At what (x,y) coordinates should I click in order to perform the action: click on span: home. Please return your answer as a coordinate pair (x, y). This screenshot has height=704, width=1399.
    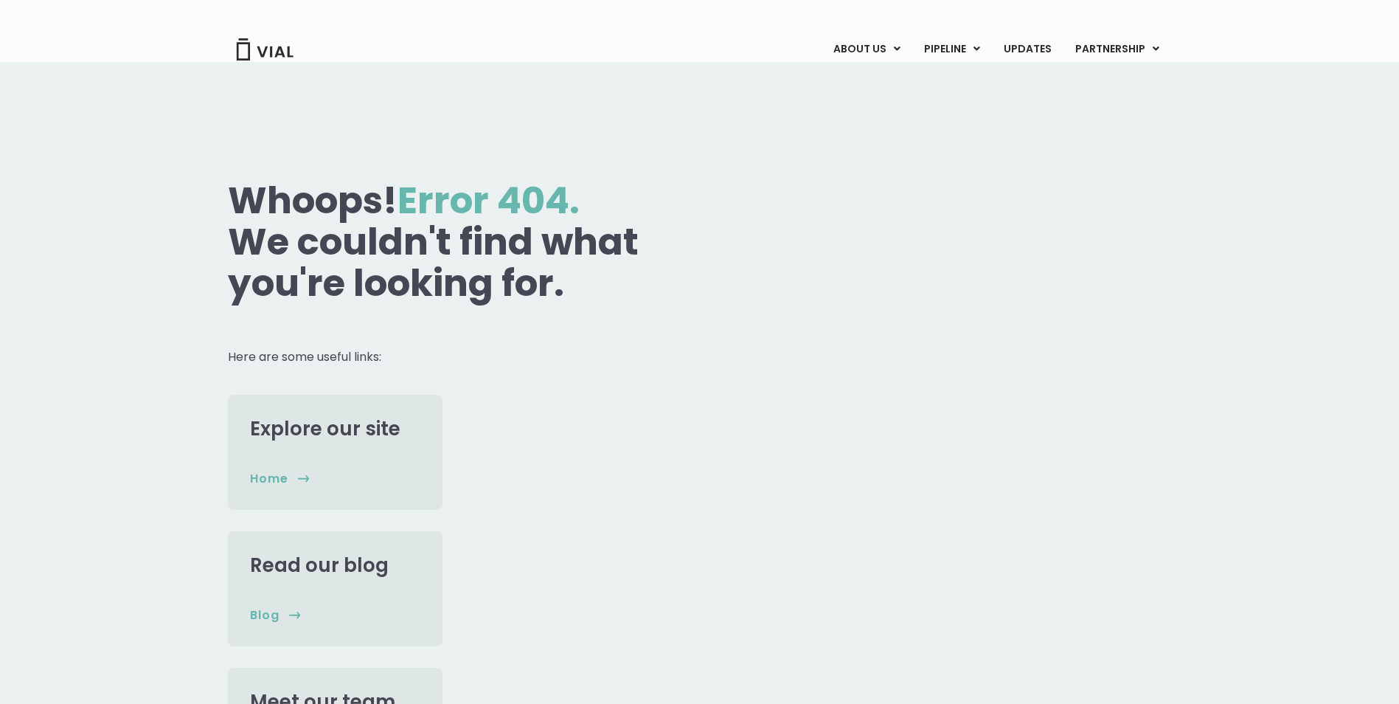
    Looking at the image, I should click on (269, 479).